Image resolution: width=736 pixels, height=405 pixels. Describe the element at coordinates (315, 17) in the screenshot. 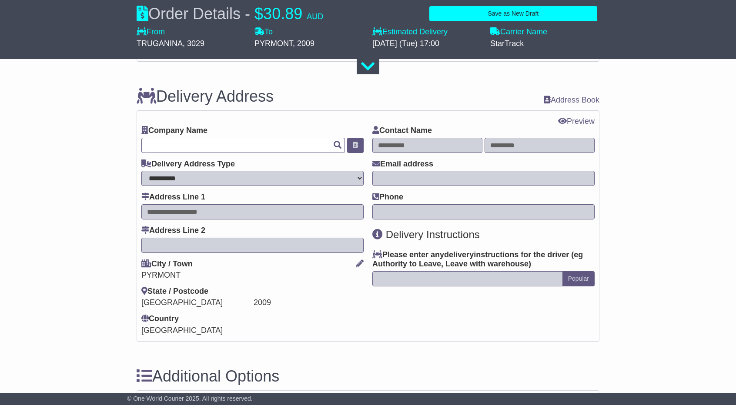

I see `span: AUD` at that location.